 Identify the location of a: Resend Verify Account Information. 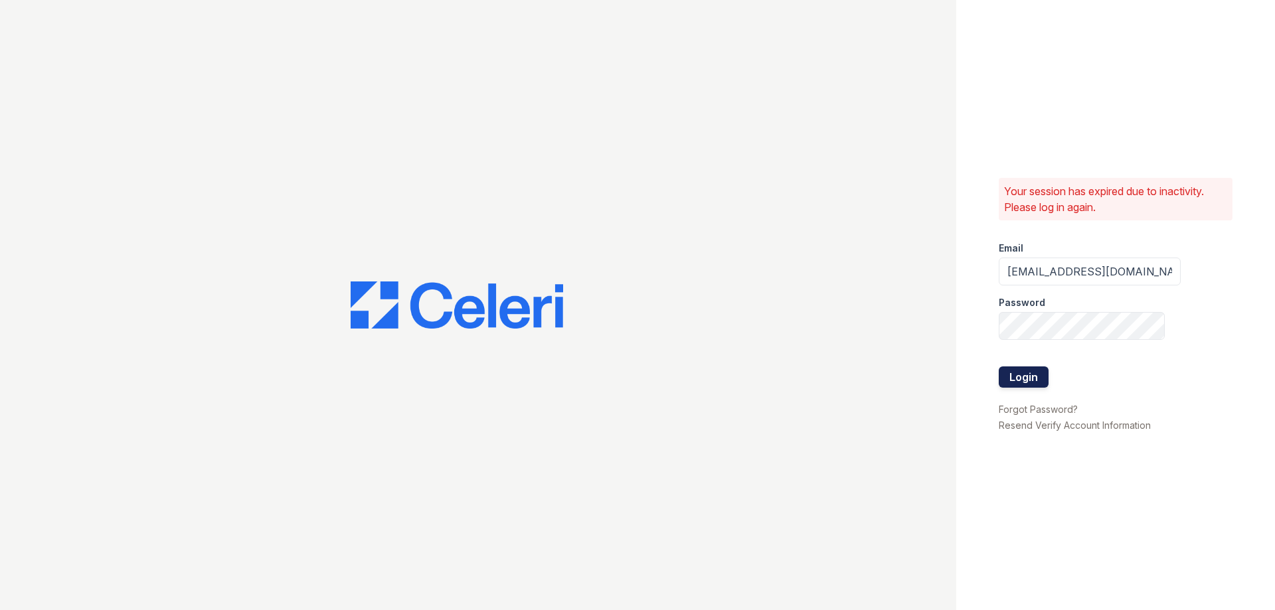
(1074, 425).